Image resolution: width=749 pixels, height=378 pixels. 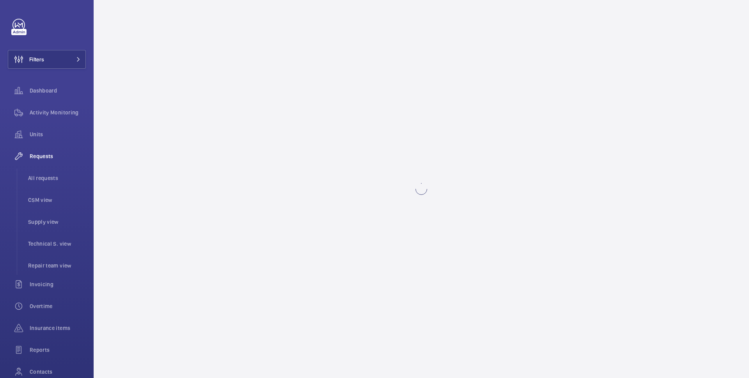 What do you see at coordinates (57, 244) in the screenshot?
I see `span: Technical S. view` at bounding box center [57, 244].